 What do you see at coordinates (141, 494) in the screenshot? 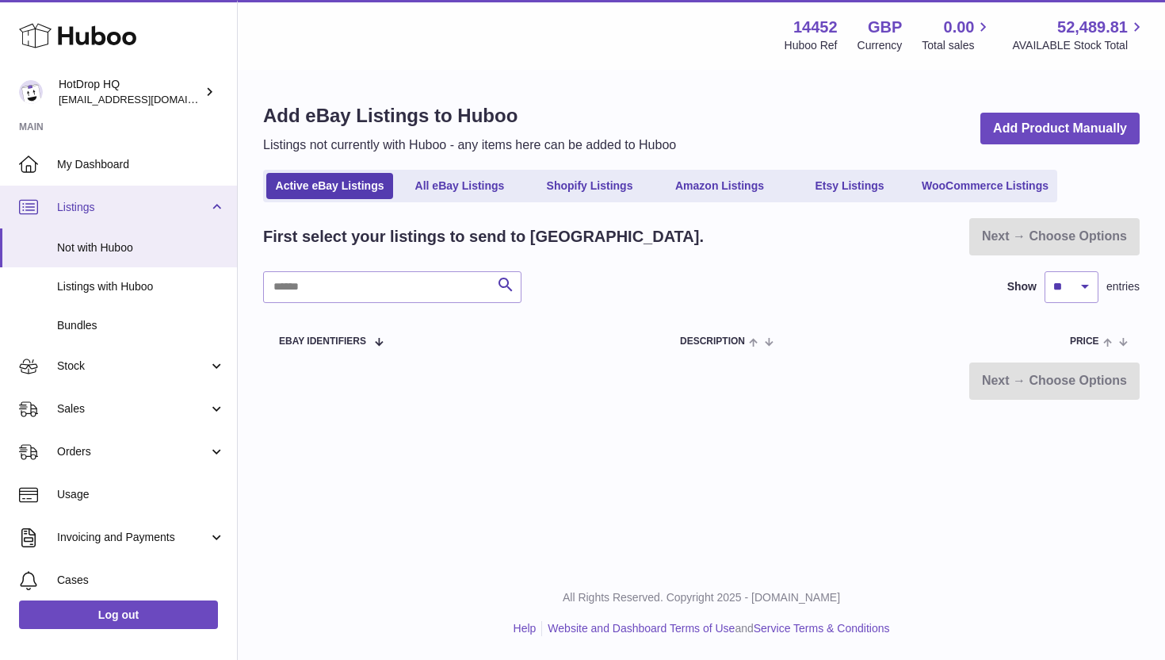
I see `span: Usage` at bounding box center [141, 494].